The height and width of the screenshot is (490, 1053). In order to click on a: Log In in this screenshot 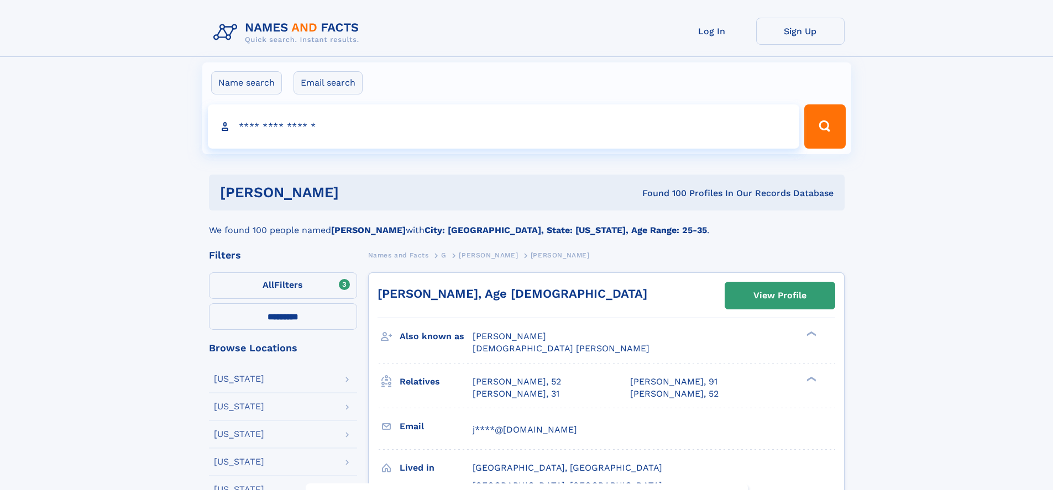, I will do `click(712, 31)`.